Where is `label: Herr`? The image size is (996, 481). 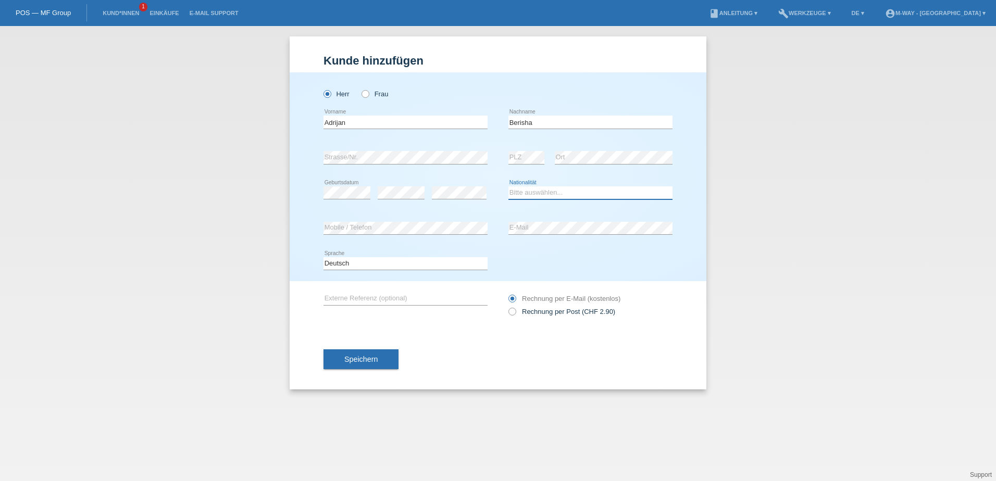 label: Herr is located at coordinates (337, 94).